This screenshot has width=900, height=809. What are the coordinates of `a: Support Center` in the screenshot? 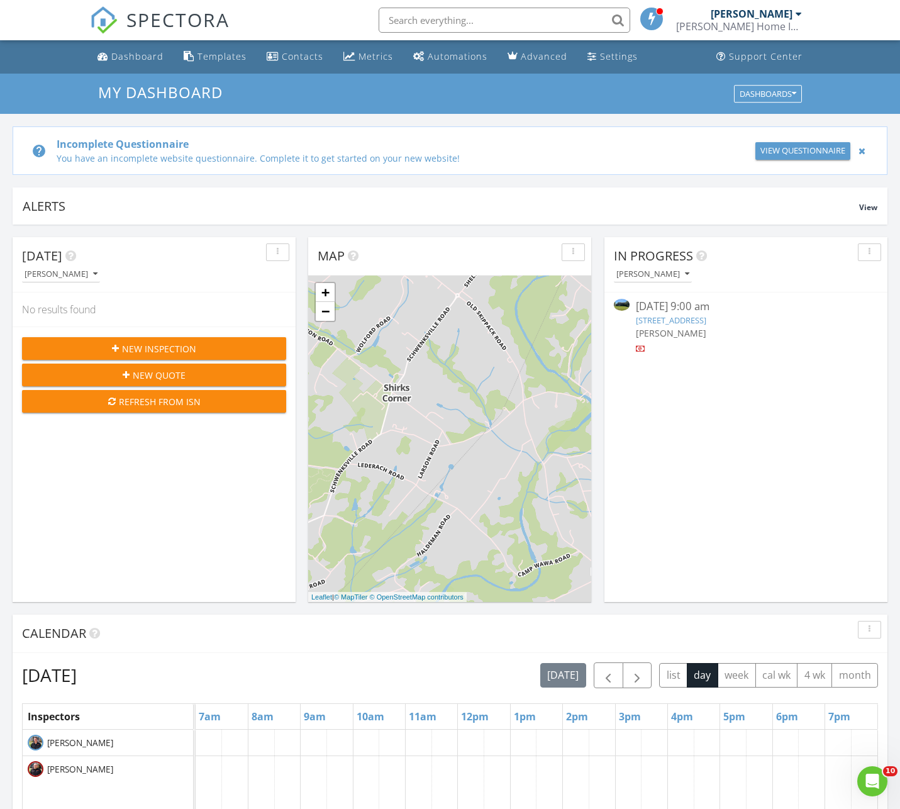 It's located at (759, 57).